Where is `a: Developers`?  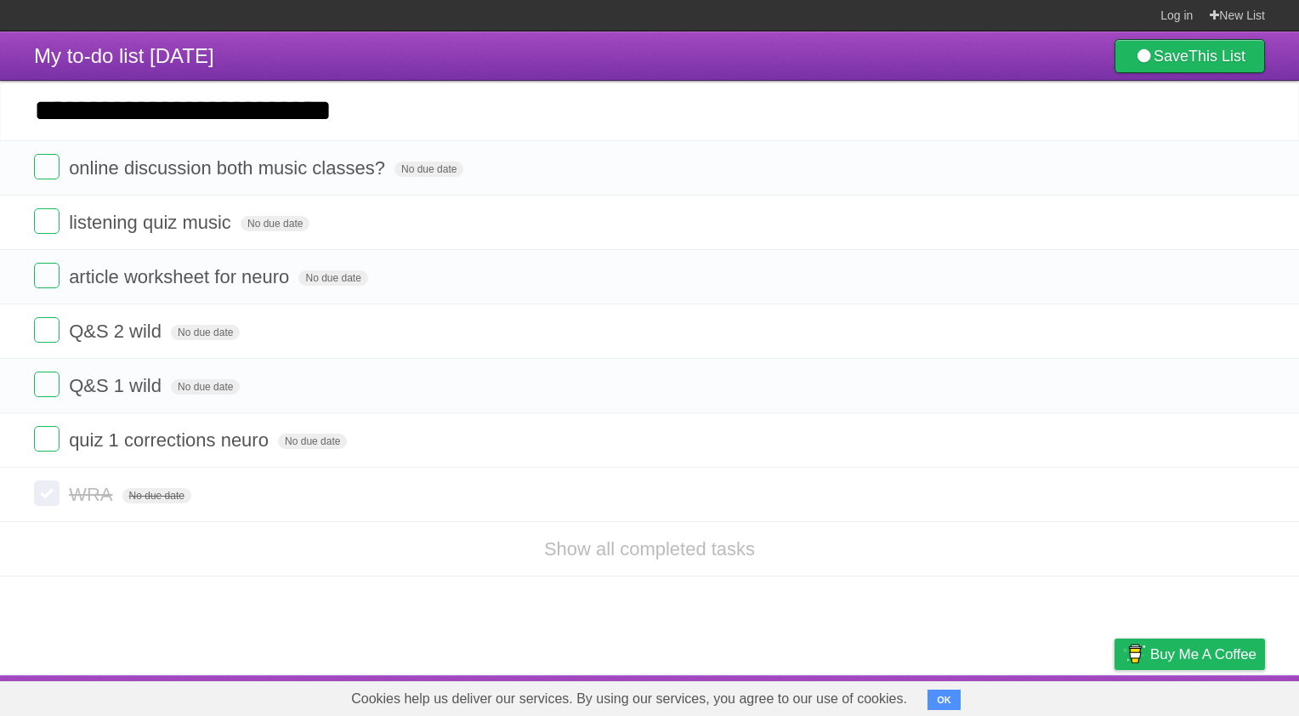
a: Developers is located at coordinates (978, 695).